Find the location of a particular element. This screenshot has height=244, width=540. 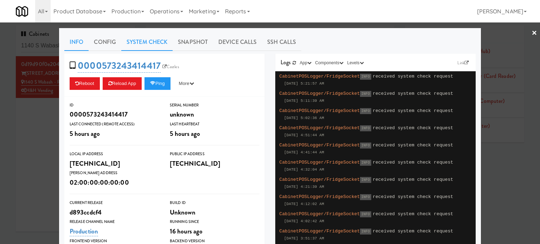

div: ID is located at coordinates (114, 105).